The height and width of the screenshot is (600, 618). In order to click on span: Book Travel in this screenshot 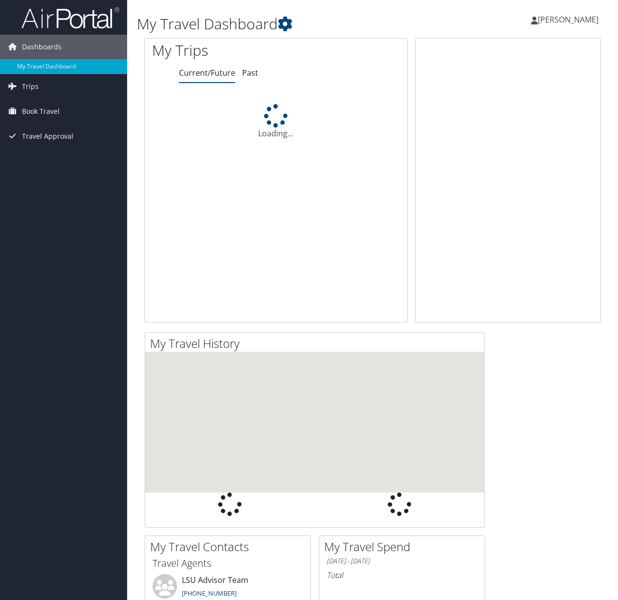, I will do `click(41, 111)`.